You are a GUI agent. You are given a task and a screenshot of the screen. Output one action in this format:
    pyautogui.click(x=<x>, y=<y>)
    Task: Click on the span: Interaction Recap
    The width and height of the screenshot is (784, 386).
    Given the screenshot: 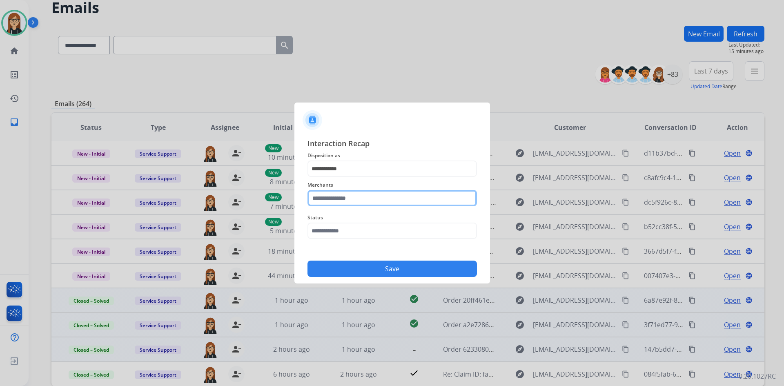 What is the action you would take?
    pyautogui.click(x=392, y=144)
    